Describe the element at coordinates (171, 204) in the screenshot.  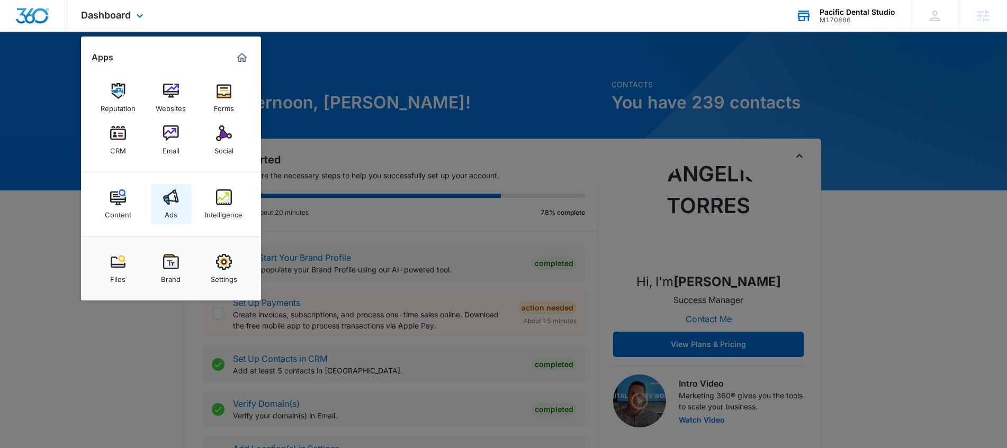
I see `a: Ads` at that location.